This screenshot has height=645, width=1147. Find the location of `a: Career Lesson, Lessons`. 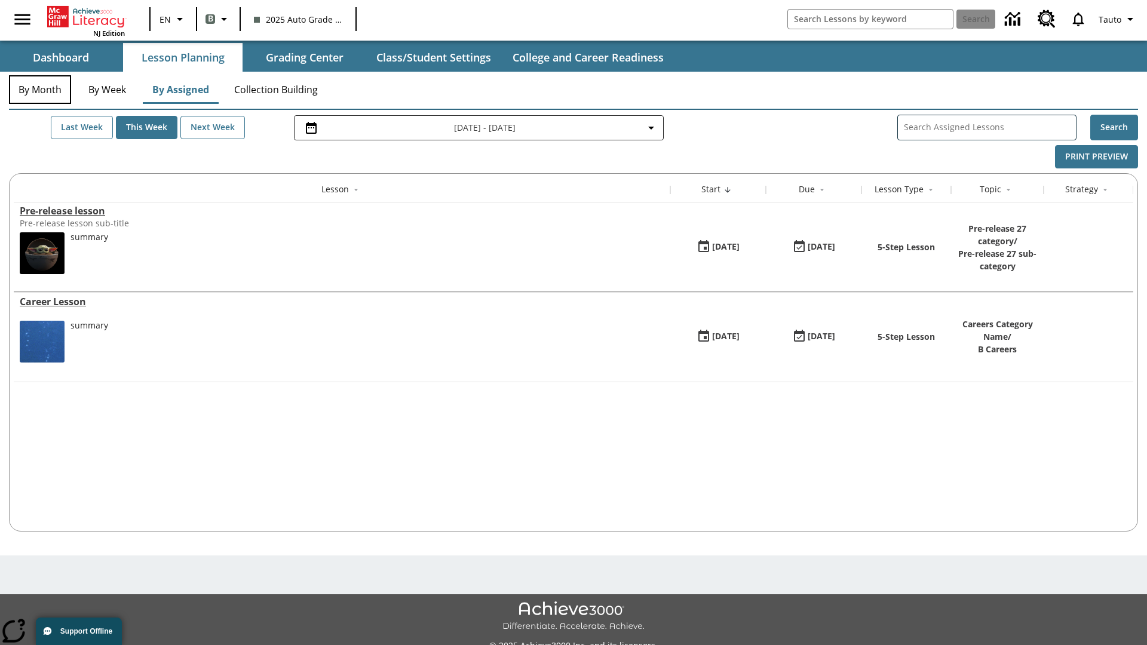

a: Career Lesson, Lessons is located at coordinates (342, 302).